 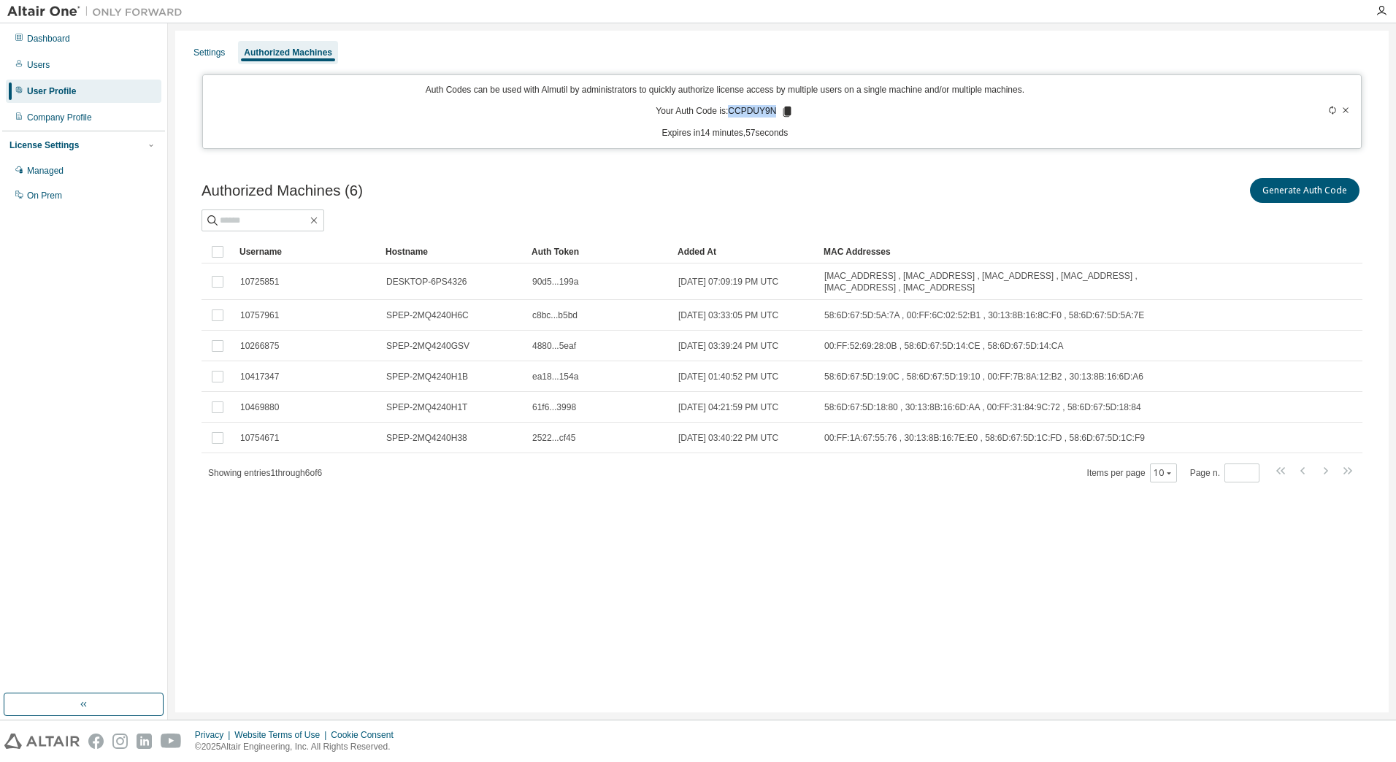 I want to click on div: Dashboard, so click(x=48, y=39).